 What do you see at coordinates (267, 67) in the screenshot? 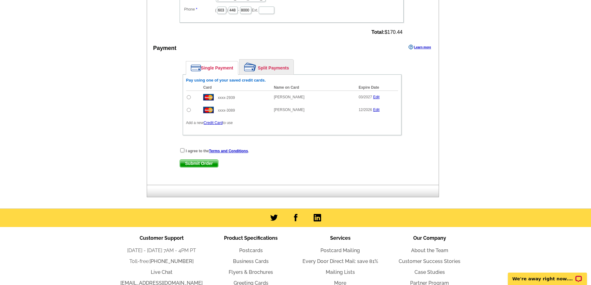
I see `a: Split Payments` at bounding box center [267, 67].